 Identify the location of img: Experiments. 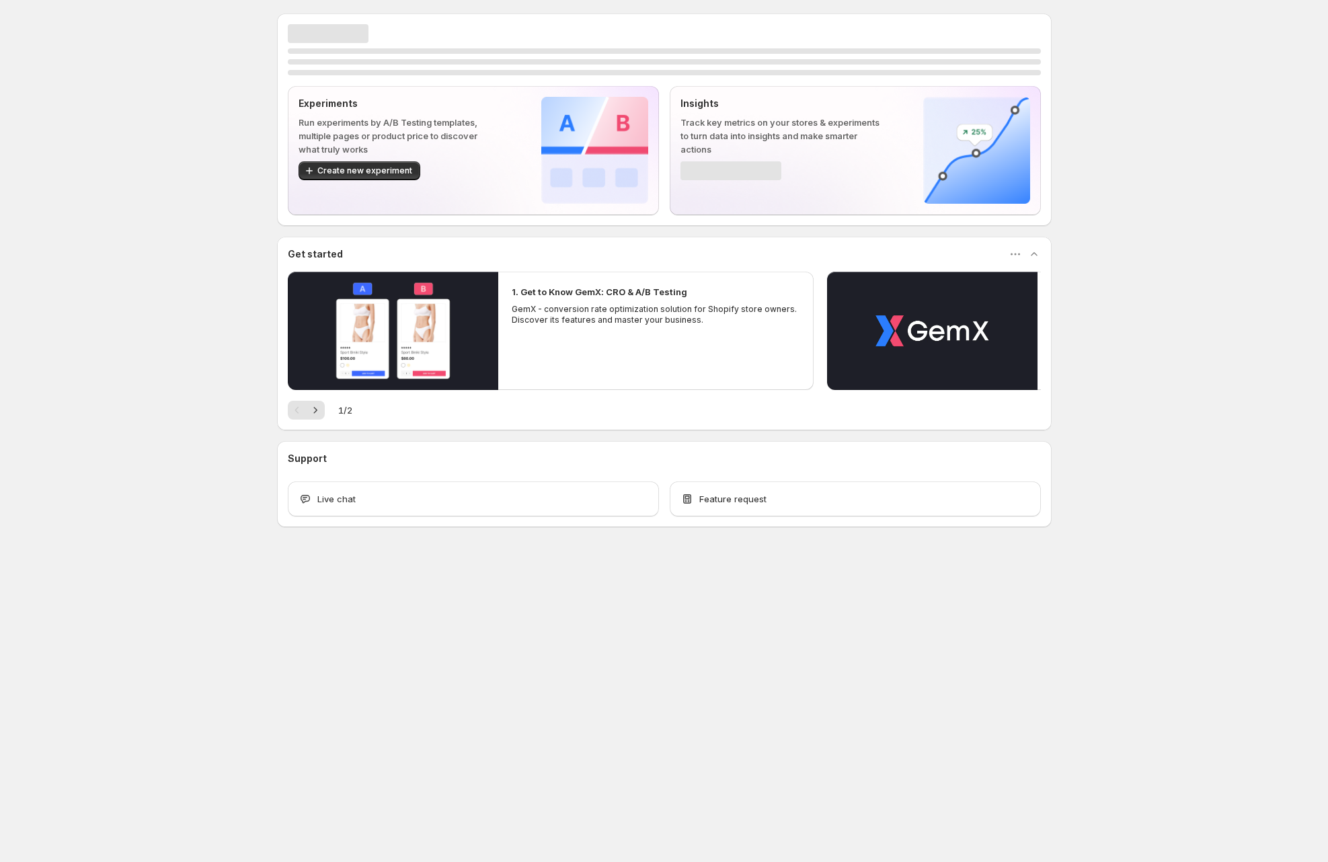
(594, 150).